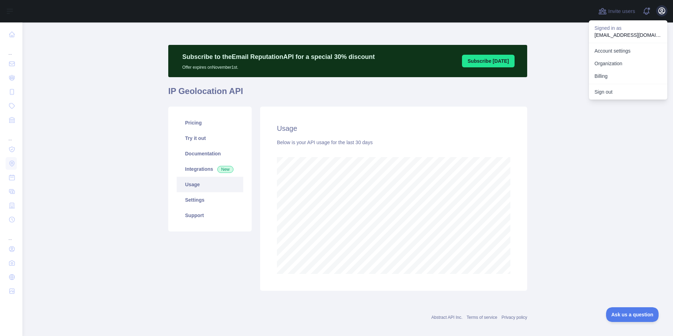 Image resolution: width=673 pixels, height=336 pixels. What do you see at coordinates (278, 66) in the screenshot?
I see `p: Offer expires on November 1st.` at bounding box center [278, 66].